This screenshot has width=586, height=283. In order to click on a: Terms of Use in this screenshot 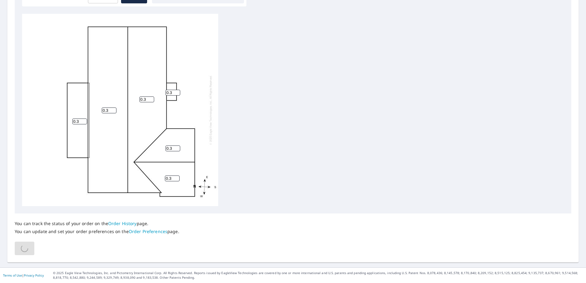, I will do `click(13, 275)`.